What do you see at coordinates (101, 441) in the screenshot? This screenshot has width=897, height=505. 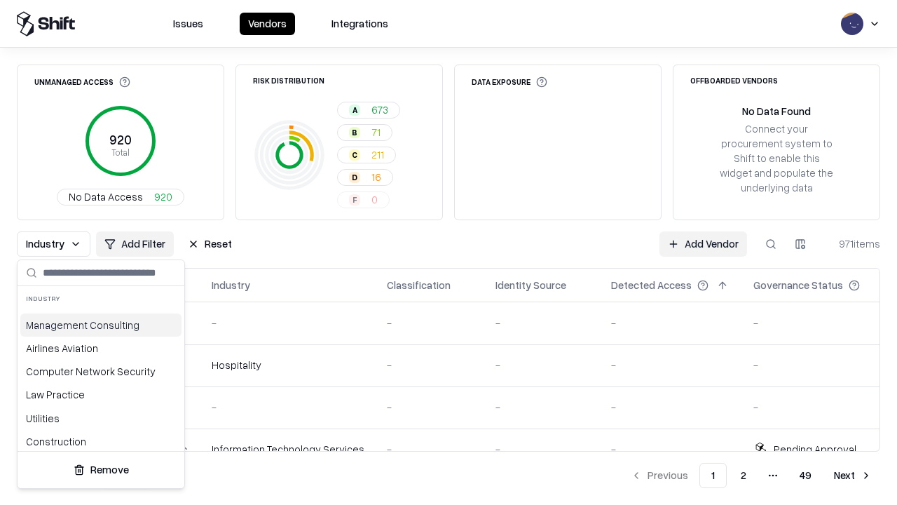 I see `div: Construction` at bounding box center [101, 441].